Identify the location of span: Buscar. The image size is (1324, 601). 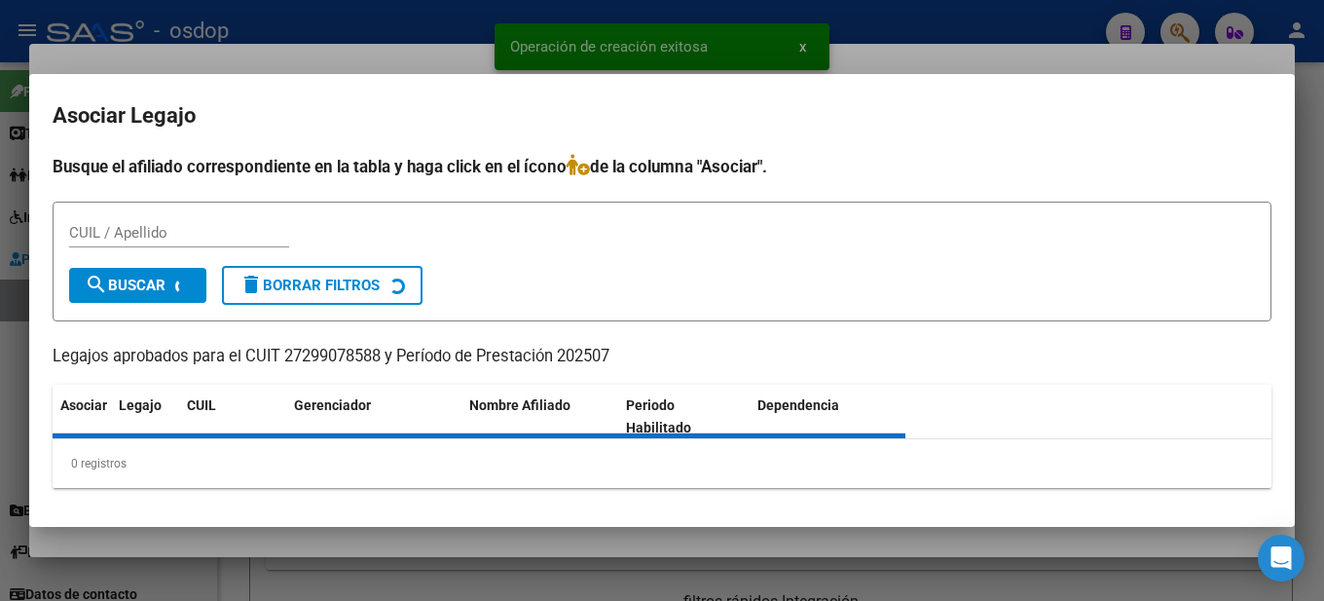
(125, 285).